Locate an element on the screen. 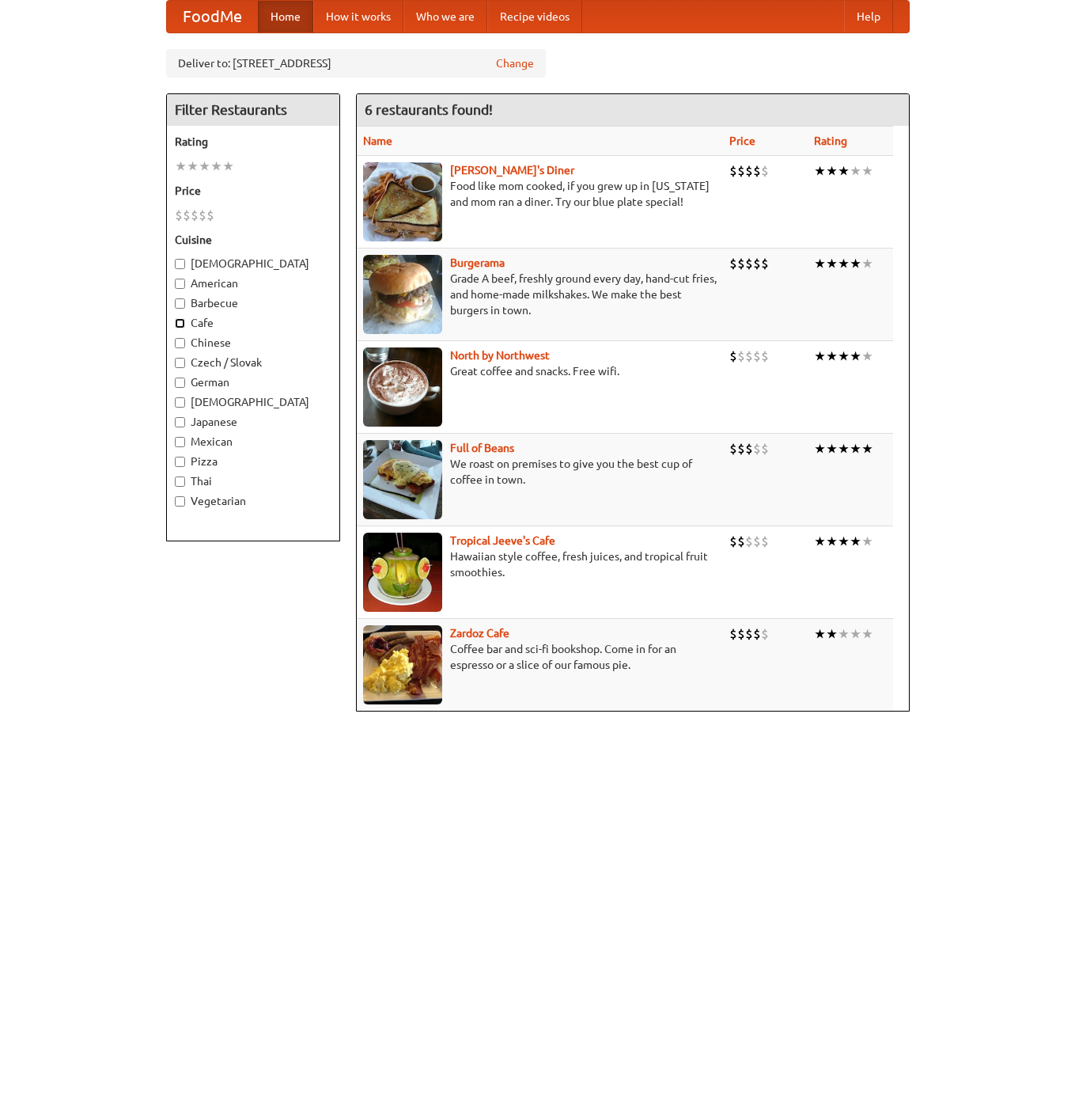  input: German is located at coordinates (180, 383).